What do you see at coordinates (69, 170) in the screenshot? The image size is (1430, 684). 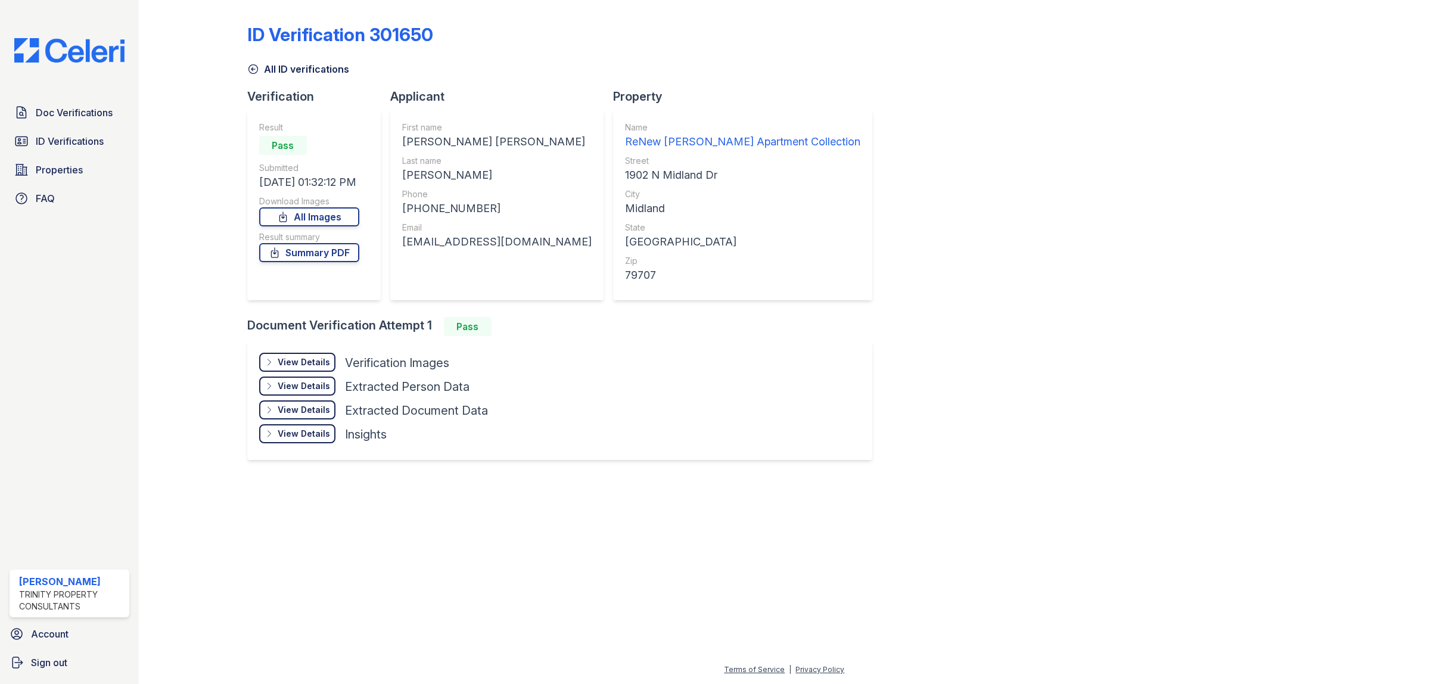 I see `a: Properties` at bounding box center [69, 170].